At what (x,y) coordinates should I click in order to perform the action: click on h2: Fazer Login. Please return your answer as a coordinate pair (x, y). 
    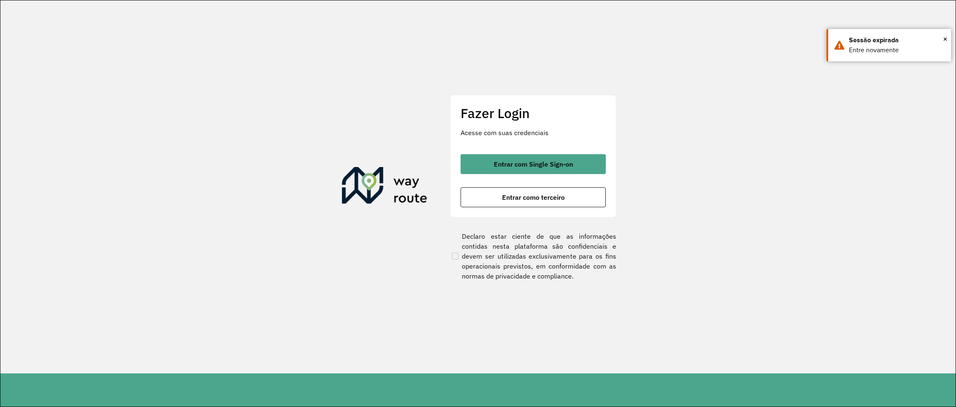
    Looking at the image, I should click on (533, 113).